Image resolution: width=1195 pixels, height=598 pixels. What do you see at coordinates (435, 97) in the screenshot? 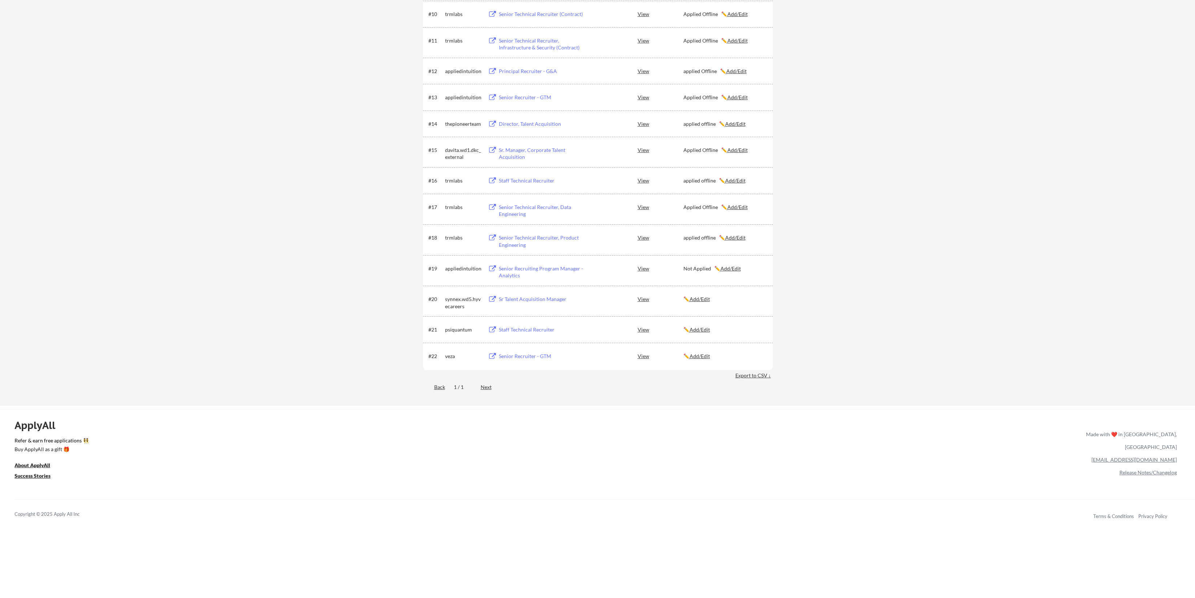
I see `div: #13` at bounding box center [435, 97].